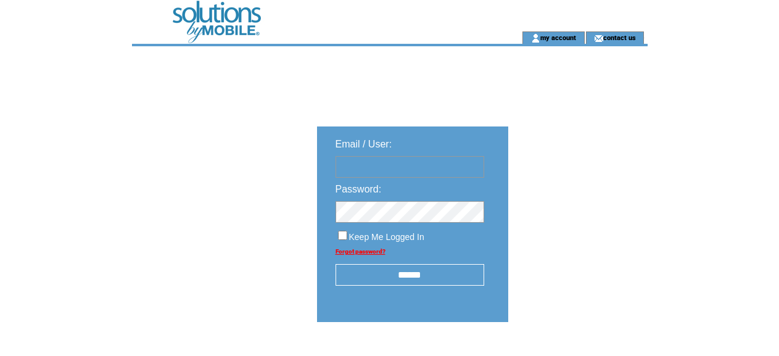  What do you see at coordinates (387, 237) in the screenshot?
I see `span: Keep Me Logged In` at bounding box center [387, 237].